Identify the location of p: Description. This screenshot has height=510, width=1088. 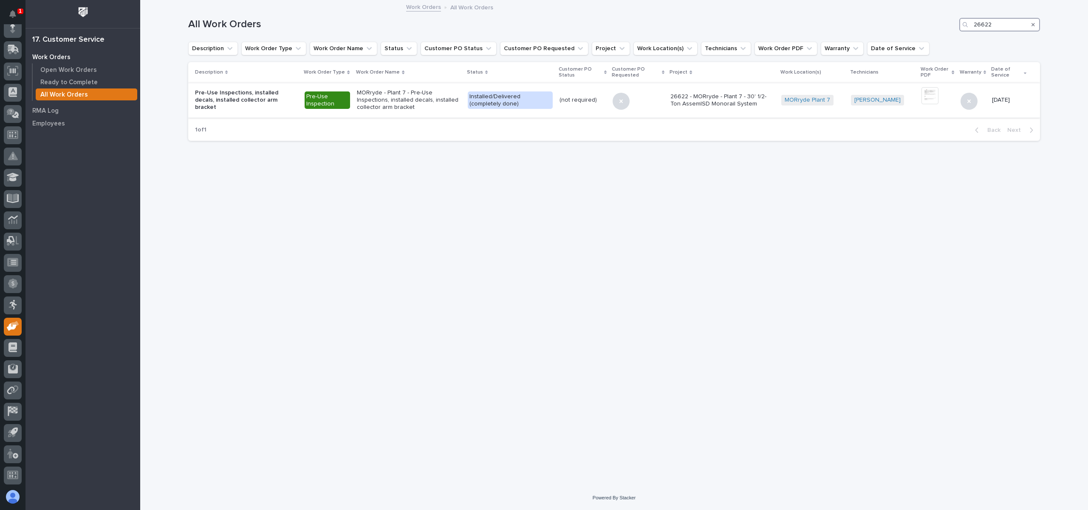
(209, 72).